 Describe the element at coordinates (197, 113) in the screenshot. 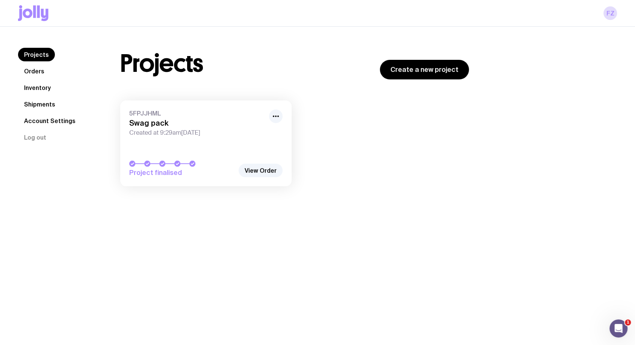

I see `span: 5FPJJHML` at that location.